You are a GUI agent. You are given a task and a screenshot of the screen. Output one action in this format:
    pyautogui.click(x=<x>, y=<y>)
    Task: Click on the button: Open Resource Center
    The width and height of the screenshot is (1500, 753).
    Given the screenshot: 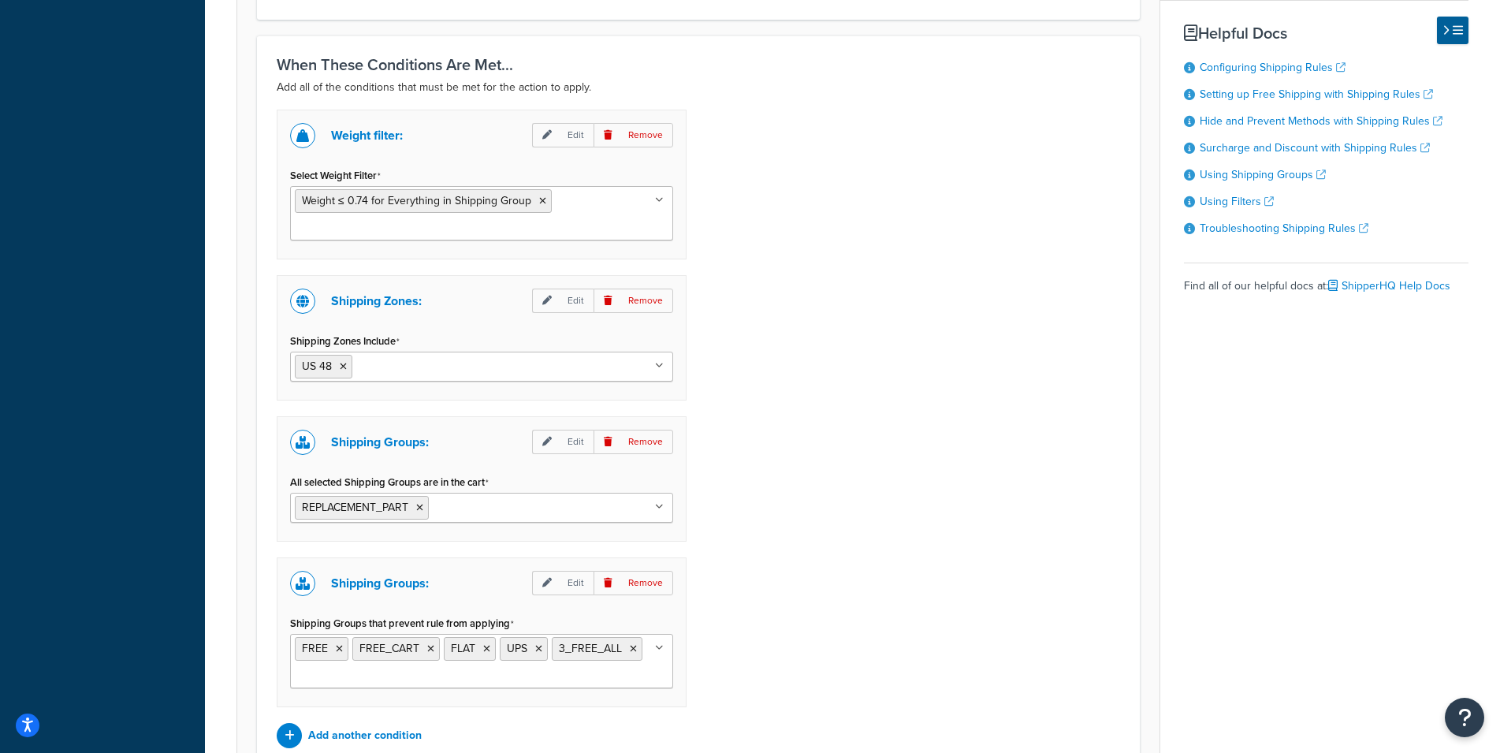 What is the action you would take?
    pyautogui.click(x=1465, y=717)
    